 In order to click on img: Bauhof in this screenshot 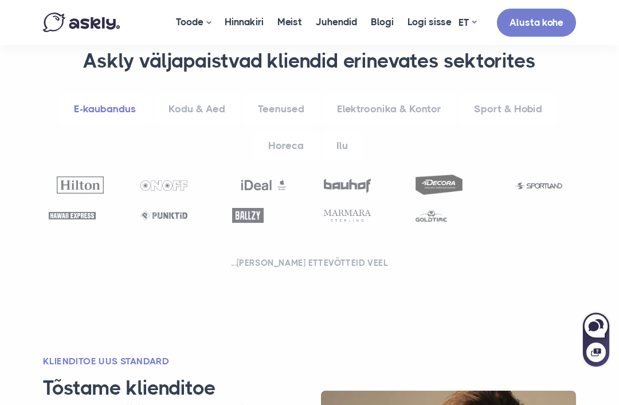, I will do `click(347, 186)`.